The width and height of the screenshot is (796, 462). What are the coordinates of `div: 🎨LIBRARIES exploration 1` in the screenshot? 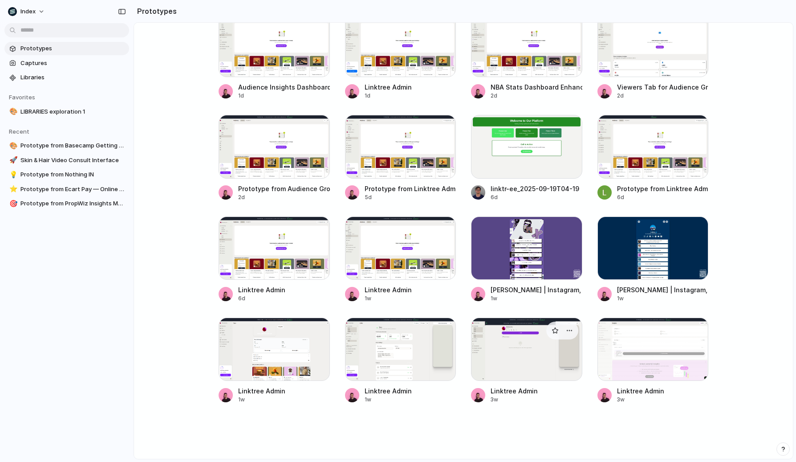 It's located at (67, 112).